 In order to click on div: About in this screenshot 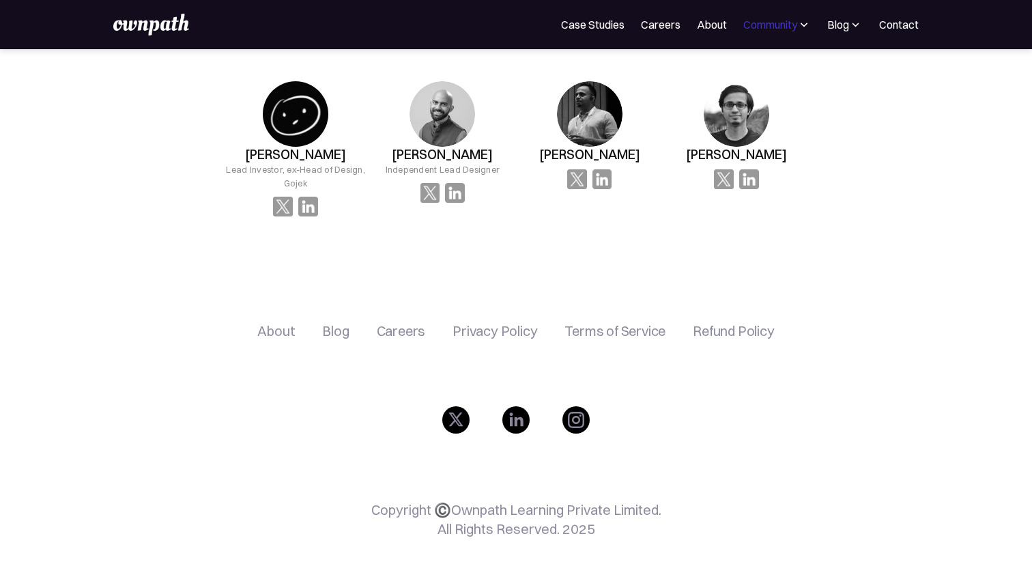, I will do `click(276, 331)`.